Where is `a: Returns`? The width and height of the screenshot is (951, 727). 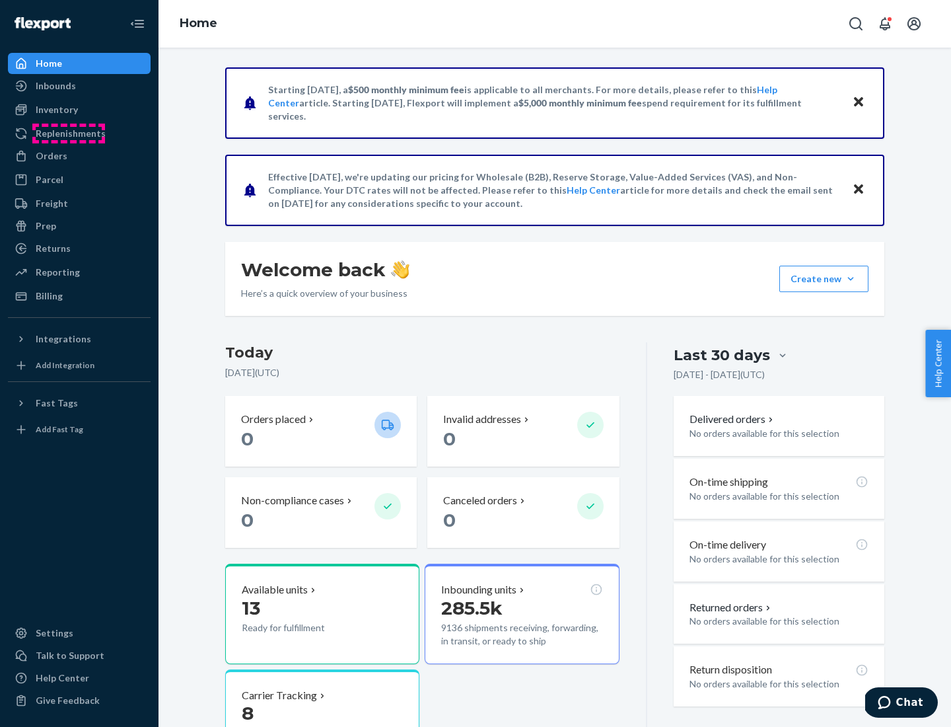 a: Returns is located at coordinates (79, 248).